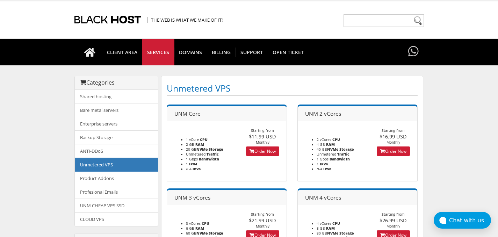 The height and width of the screenshot is (237, 498). I want to click on a: Open Ticket, so click(288, 52).